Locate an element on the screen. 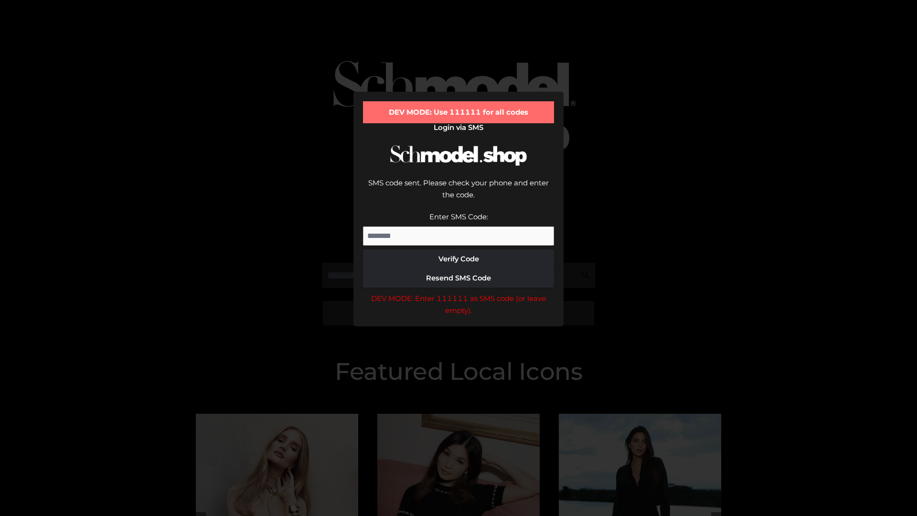  h2: Login via SMS is located at coordinates (458, 127).